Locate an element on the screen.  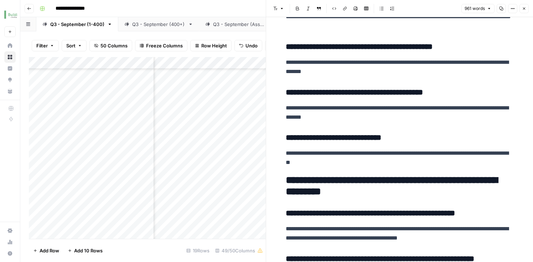
a: Q3 - September (1-400) is located at coordinates (77, 24).